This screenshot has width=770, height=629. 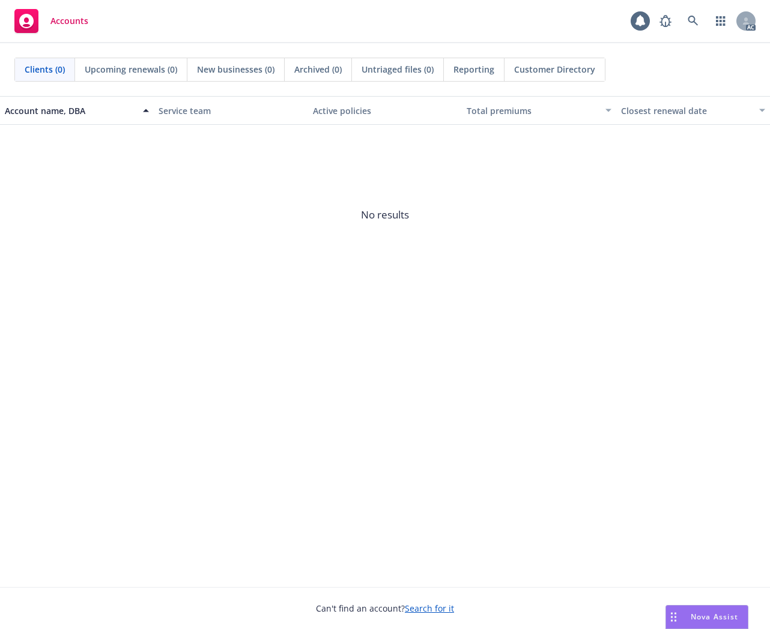 What do you see at coordinates (554, 69) in the screenshot?
I see `span: Customer Directory` at bounding box center [554, 69].